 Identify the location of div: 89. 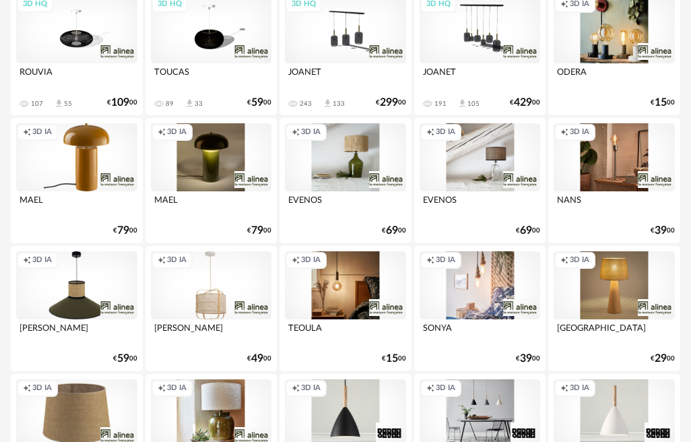
(170, 104).